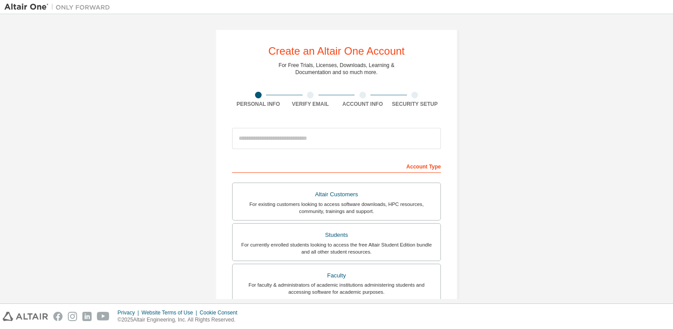 The width and height of the screenshot is (673, 329). What do you see at coordinates (180, 320) in the screenshot?
I see `p: © 2025 Altair Engineering, Inc. All Rights Reserved.` at bounding box center [180, 320].